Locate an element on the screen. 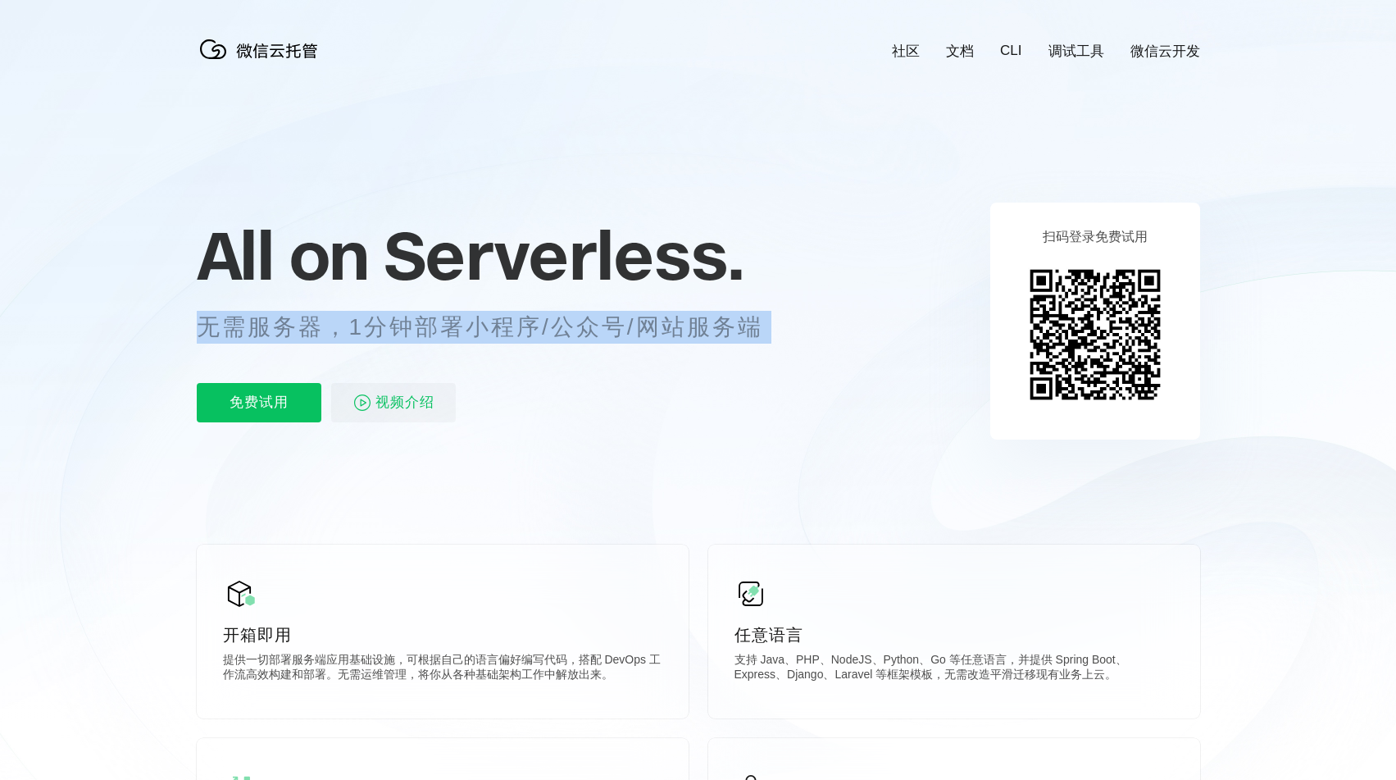  a: 社区 is located at coordinates (906, 51).